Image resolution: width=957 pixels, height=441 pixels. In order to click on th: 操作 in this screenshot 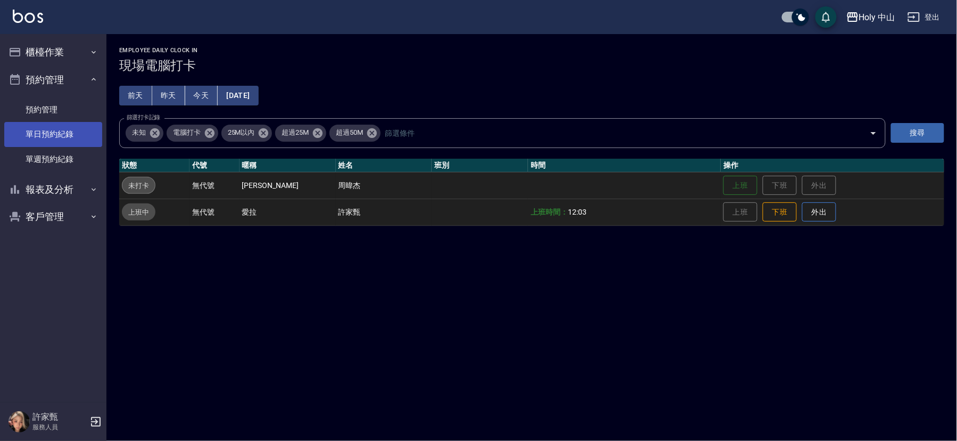, I will do `click(833, 166)`.